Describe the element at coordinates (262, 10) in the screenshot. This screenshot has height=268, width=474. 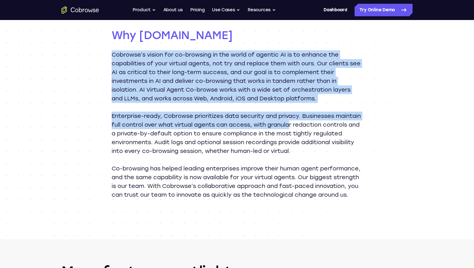
I see `button: Resources` at that location.